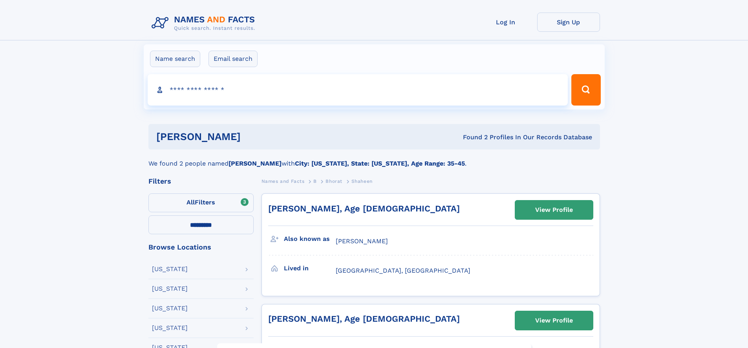 Image resolution: width=748 pixels, height=348 pixels. What do you see at coordinates (586, 90) in the screenshot?
I see `button: Search Button` at bounding box center [586, 90].